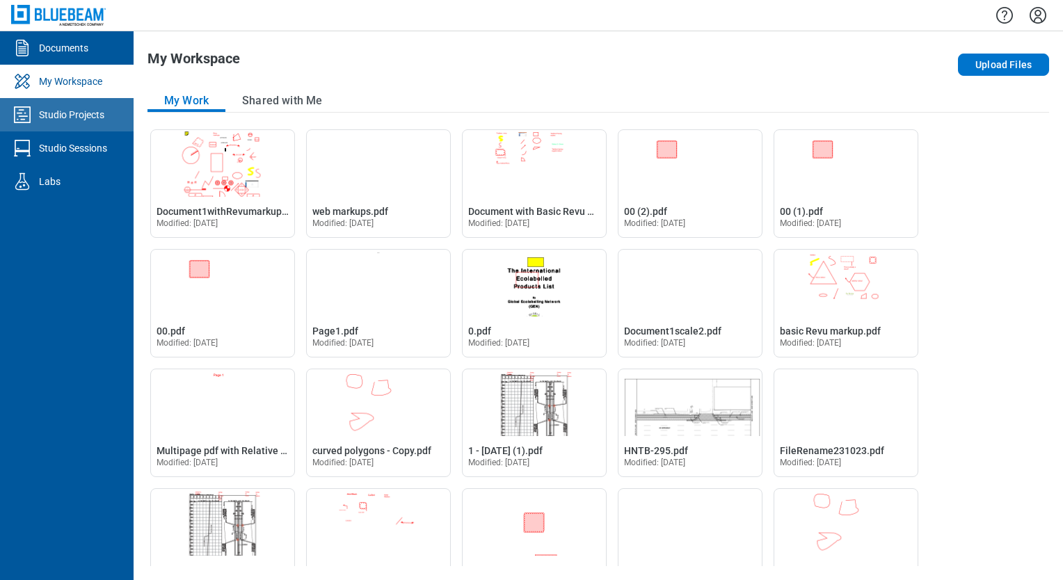  Describe the element at coordinates (534, 283) in the screenshot. I see `img: 0.pdf` at that location.